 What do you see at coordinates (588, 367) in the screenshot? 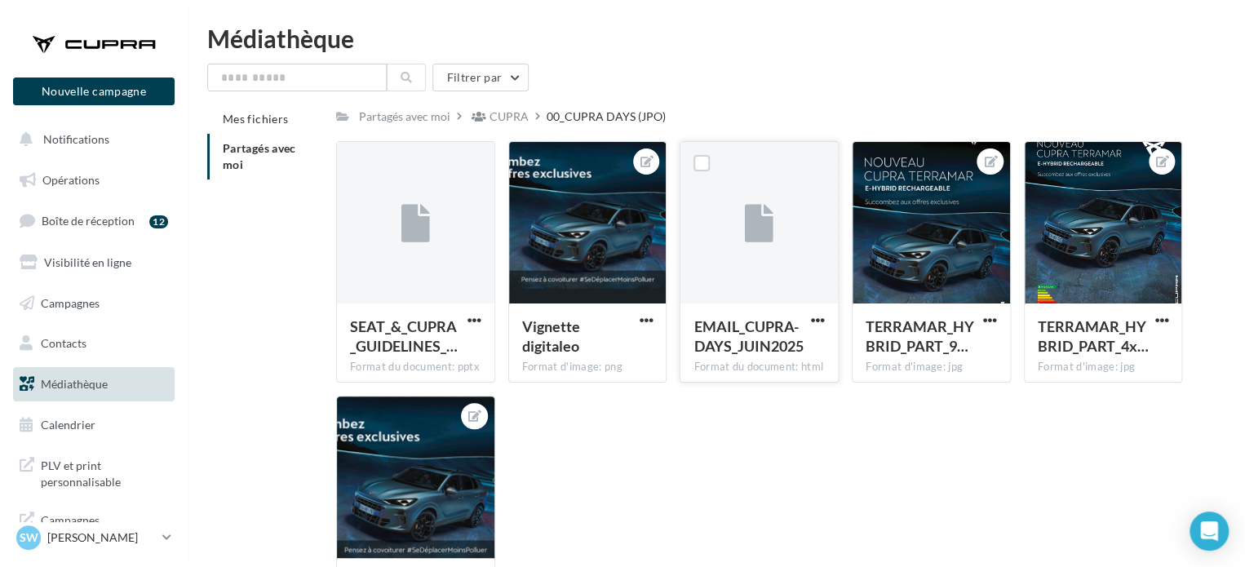
I see `div: Format d'image: png` at bounding box center [588, 367].